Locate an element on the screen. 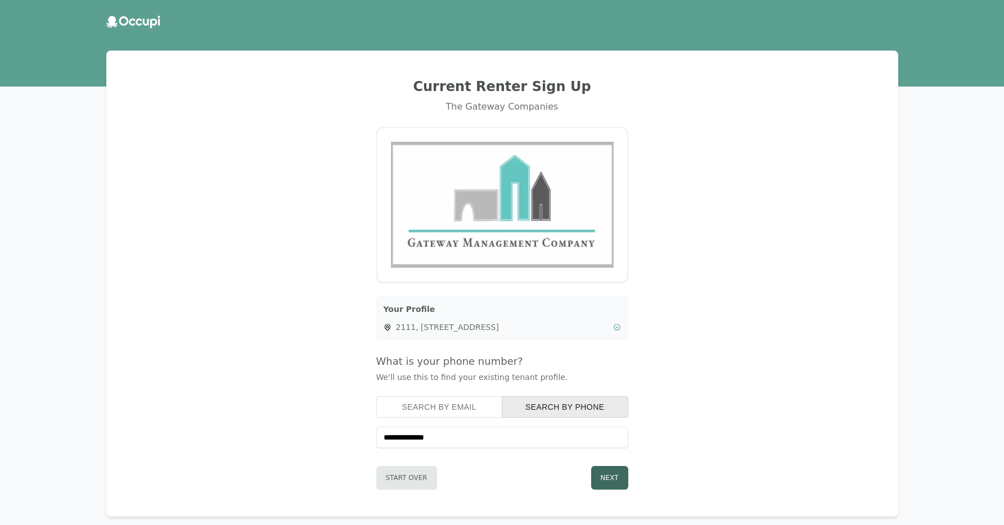 The width and height of the screenshot is (1004, 525). h2: Current Renter Sign Up is located at coordinates (502, 87).